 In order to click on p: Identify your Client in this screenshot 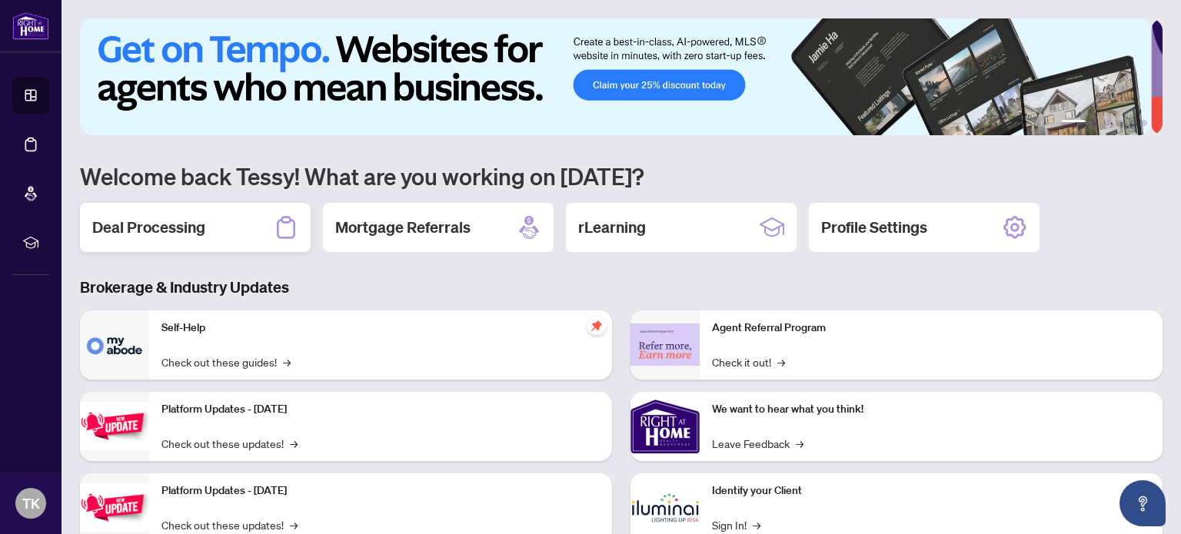, I will do `click(931, 491)`.